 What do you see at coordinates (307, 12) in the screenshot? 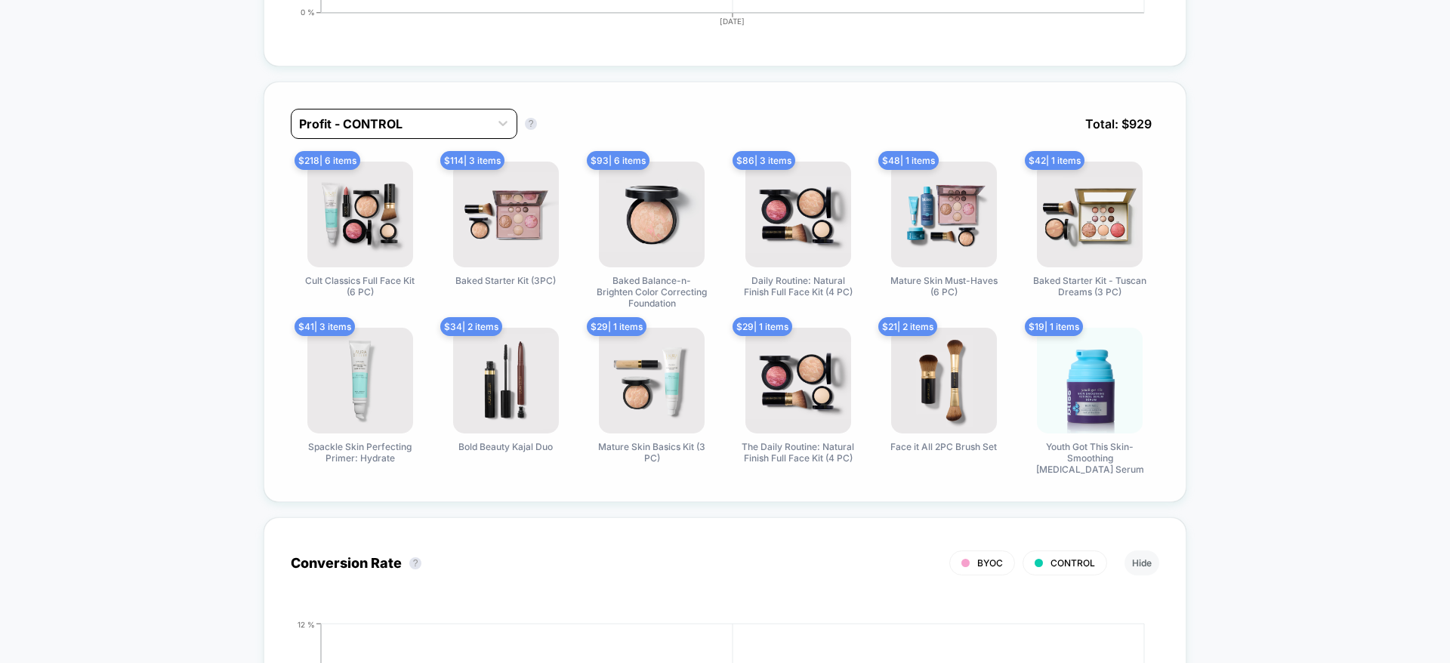
I see `tspan: 0 %` at bounding box center [307, 12].